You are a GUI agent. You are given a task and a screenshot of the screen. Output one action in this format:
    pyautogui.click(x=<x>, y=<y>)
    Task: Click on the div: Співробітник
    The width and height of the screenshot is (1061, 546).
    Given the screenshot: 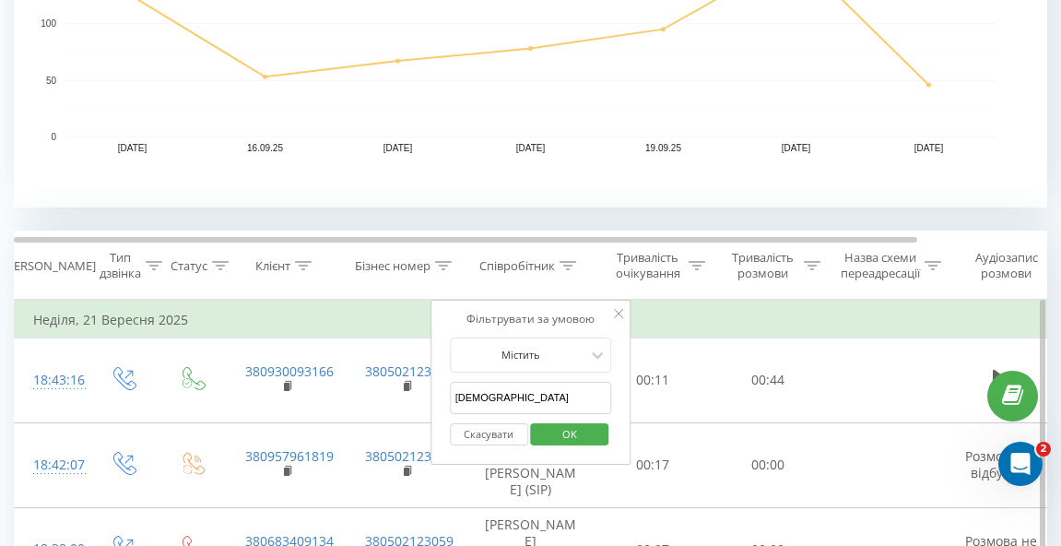 What is the action you would take?
    pyautogui.click(x=517, y=266)
    